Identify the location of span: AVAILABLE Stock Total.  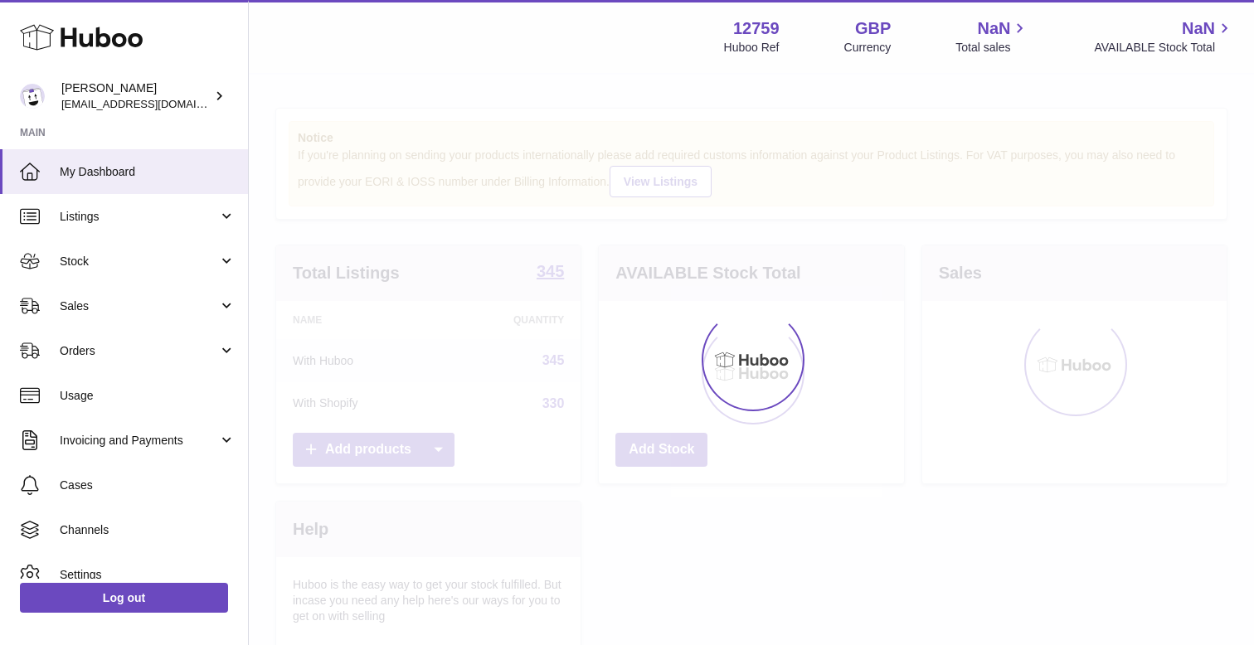
(1164, 47).